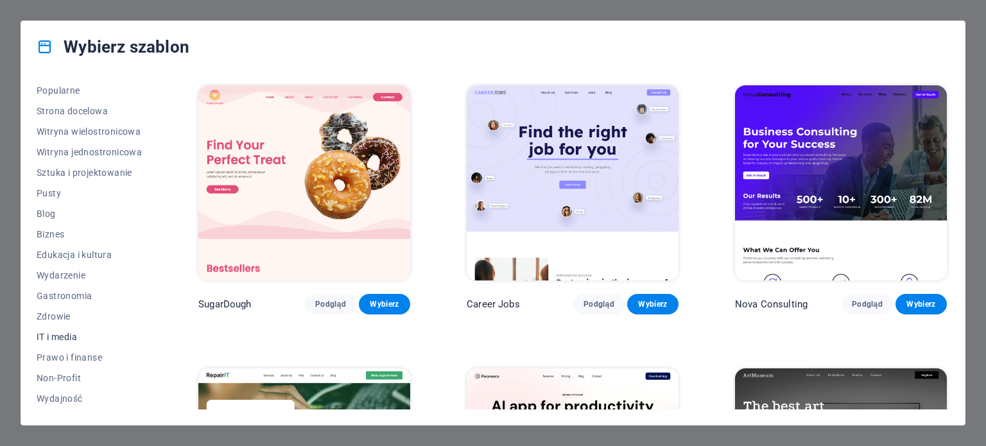 This screenshot has width=986, height=446. Describe the element at coordinates (89, 255) in the screenshot. I see `span: Edukacja i kultura` at that location.